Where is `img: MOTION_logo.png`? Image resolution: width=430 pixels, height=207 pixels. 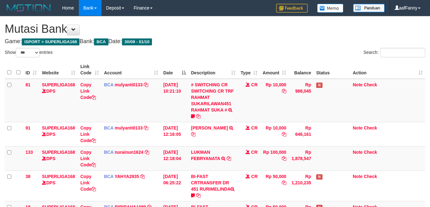 img: MOTION_logo.png is located at coordinates (29, 8).